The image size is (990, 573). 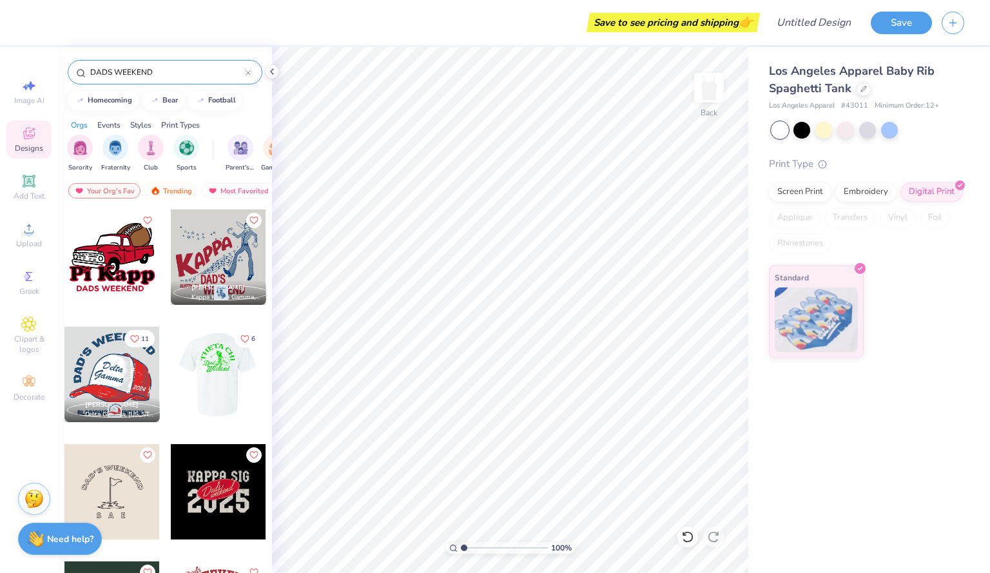 What do you see at coordinates (253, 339) in the screenshot?
I see `span: 6` at bounding box center [253, 339].